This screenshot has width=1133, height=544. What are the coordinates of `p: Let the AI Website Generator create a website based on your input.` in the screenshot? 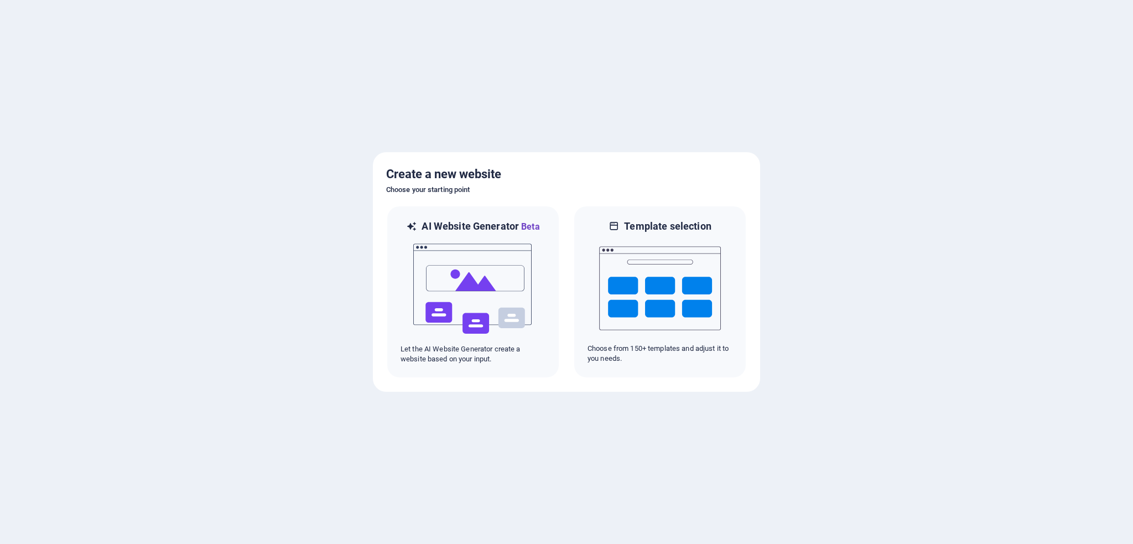 It's located at (473, 354).